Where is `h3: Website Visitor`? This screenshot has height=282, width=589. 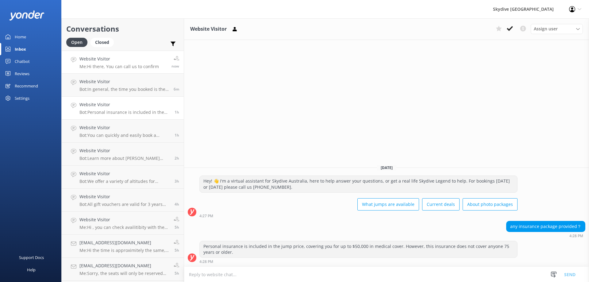 h3: Website Visitor is located at coordinates (208, 29).